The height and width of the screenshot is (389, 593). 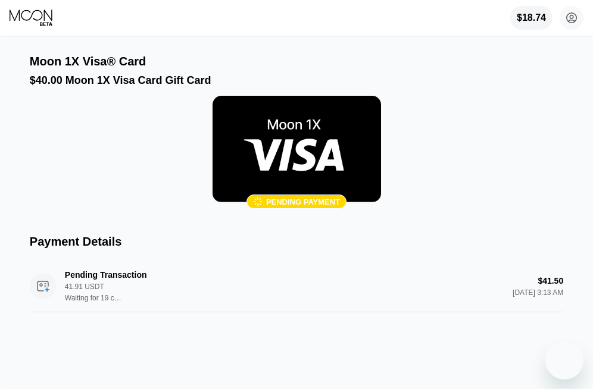 I want to click on div: Pending payment, so click(x=303, y=202).